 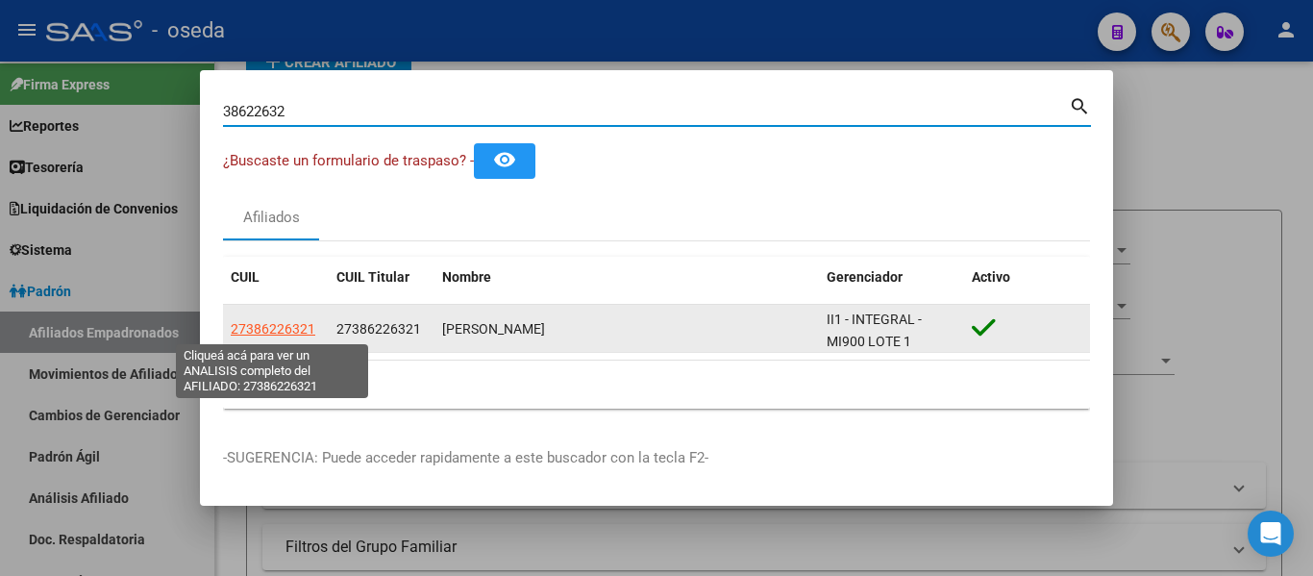 What do you see at coordinates (373, 277) in the screenshot?
I see `span: CUIL Titular` at bounding box center [373, 277].